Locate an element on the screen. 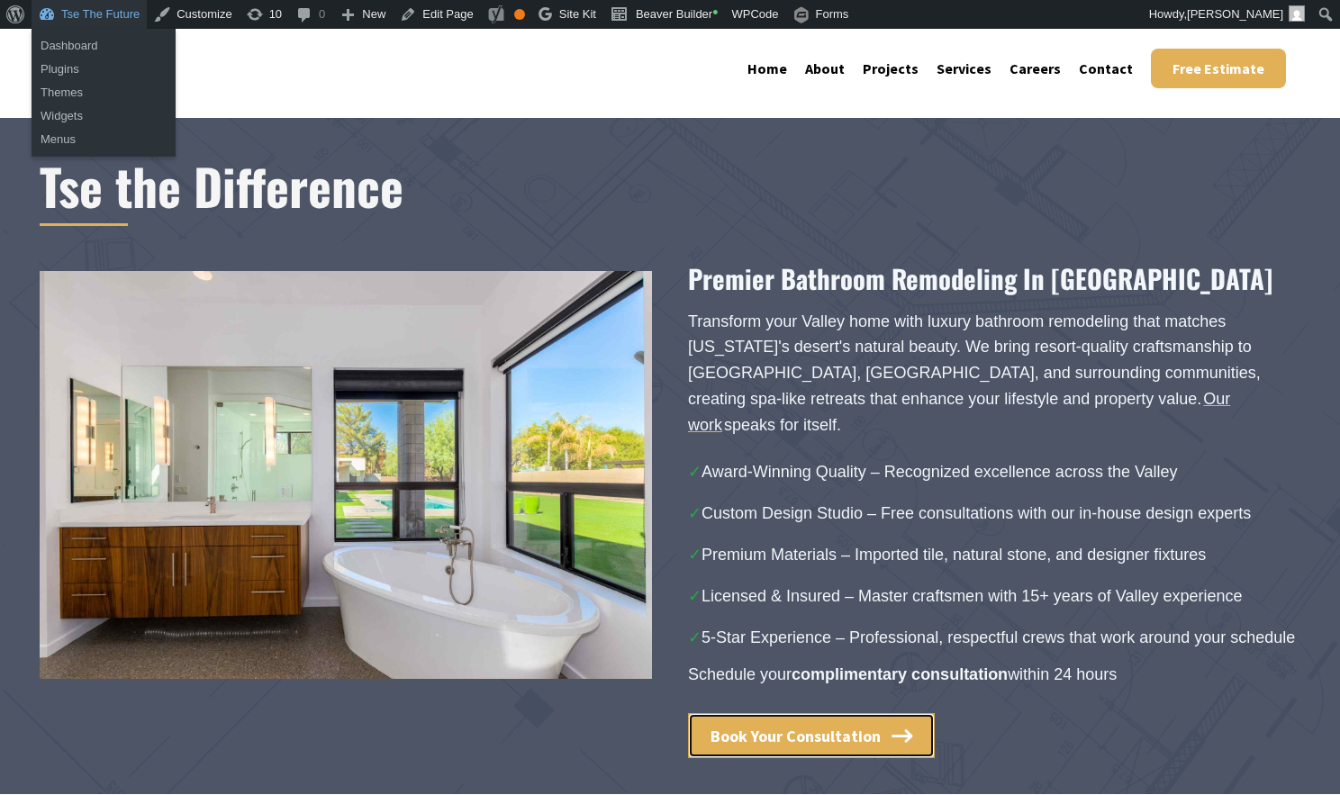 The image size is (1340, 795). a: Free Estimate is located at coordinates (1218, 68).